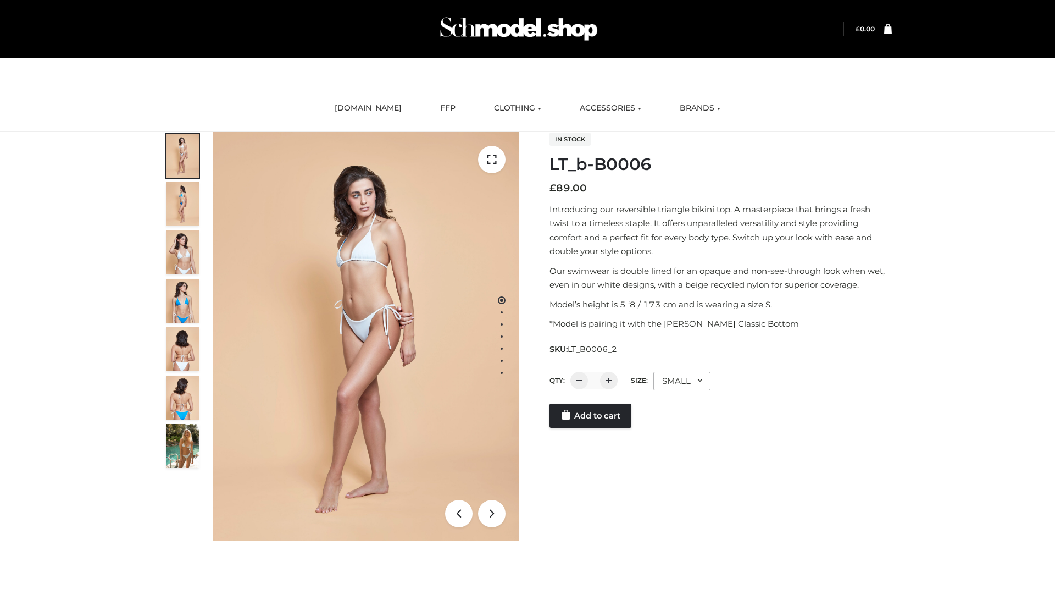  What do you see at coordinates (182, 156) in the screenshot?
I see `img: ArielClassicBikiniTop_CloudNine_AzureSky_OW114ECO_1-scaled.jpg` at bounding box center [182, 156].